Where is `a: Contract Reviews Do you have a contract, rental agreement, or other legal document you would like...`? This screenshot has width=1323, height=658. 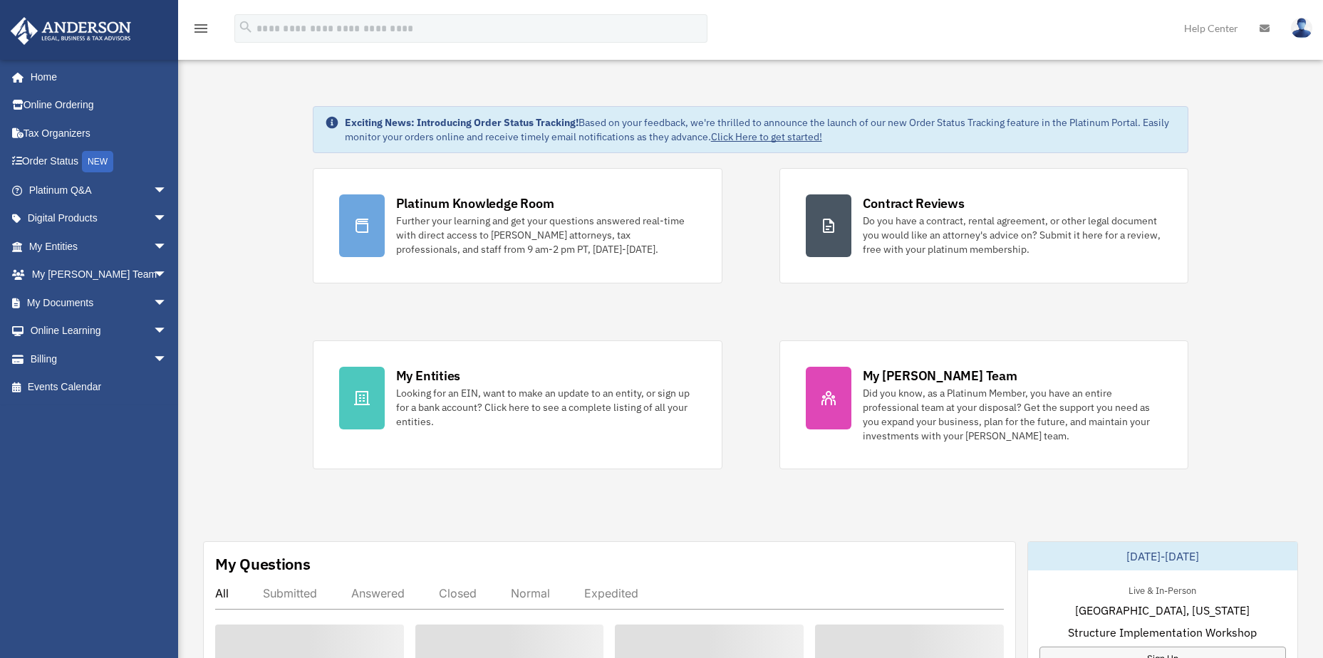 a: Contract Reviews Do you have a contract, rental agreement, or other legal document you would like... is located at coordinates (984, 226).